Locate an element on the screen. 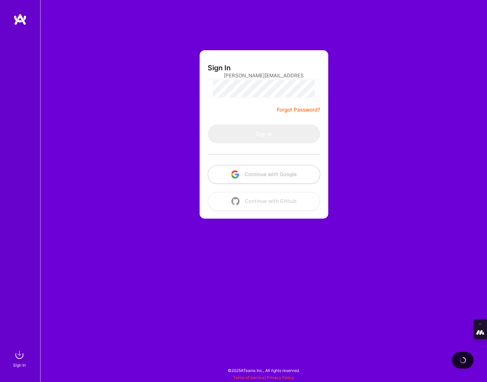 The width and height of the screenshot is (487, 382). img: sign in is located at coordinates (19, 355).